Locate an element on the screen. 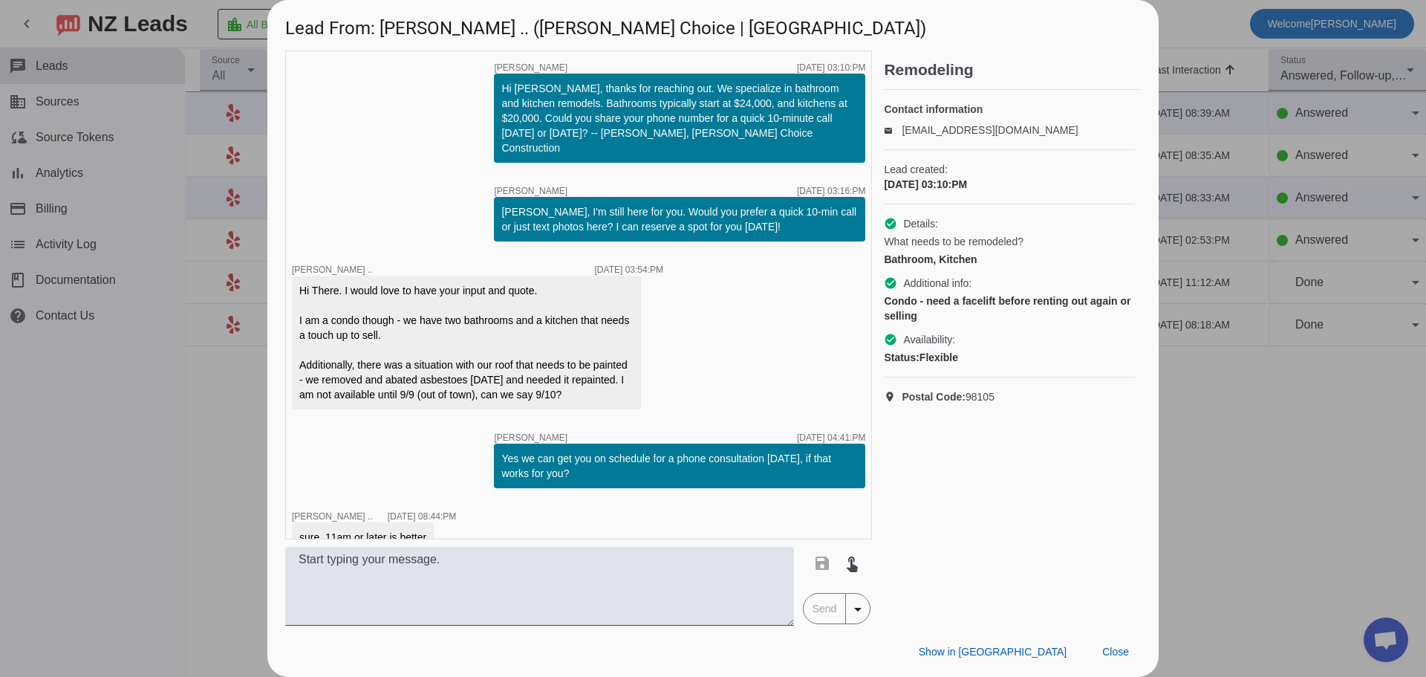 Image resolution: width=1426 pixels, height=677 pixels. div: sure. 11am or later is better is located at coordinates (363, 537).